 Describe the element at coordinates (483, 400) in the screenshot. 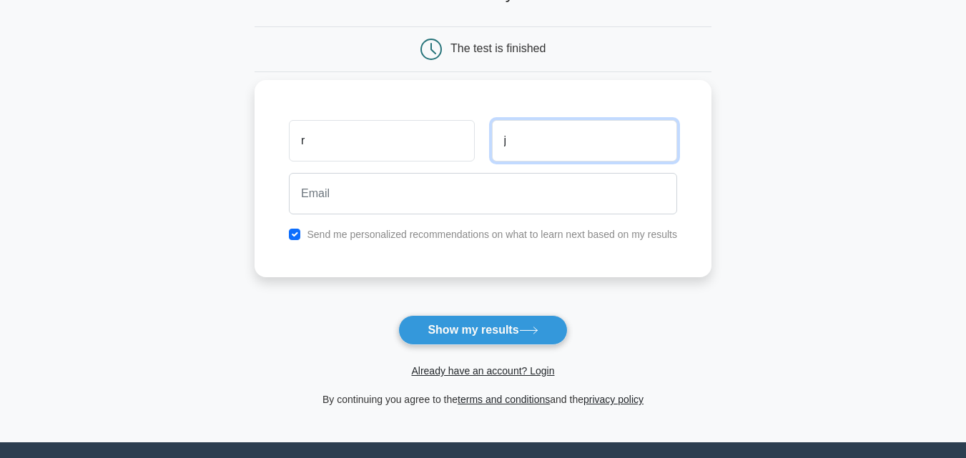

I see `div: By continuing you agree to the and the` at that location.